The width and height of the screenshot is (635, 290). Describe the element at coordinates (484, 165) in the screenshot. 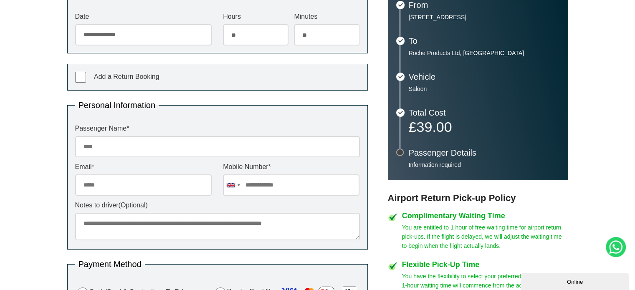

I see `p: Information required` at that location.